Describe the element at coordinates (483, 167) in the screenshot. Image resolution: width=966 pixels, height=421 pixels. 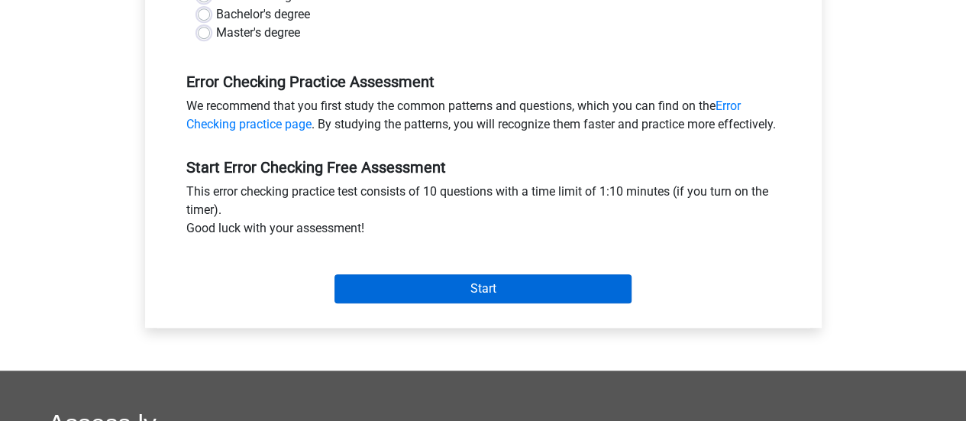
I see `h5: Start Error Checking Free Assessment` at that location.